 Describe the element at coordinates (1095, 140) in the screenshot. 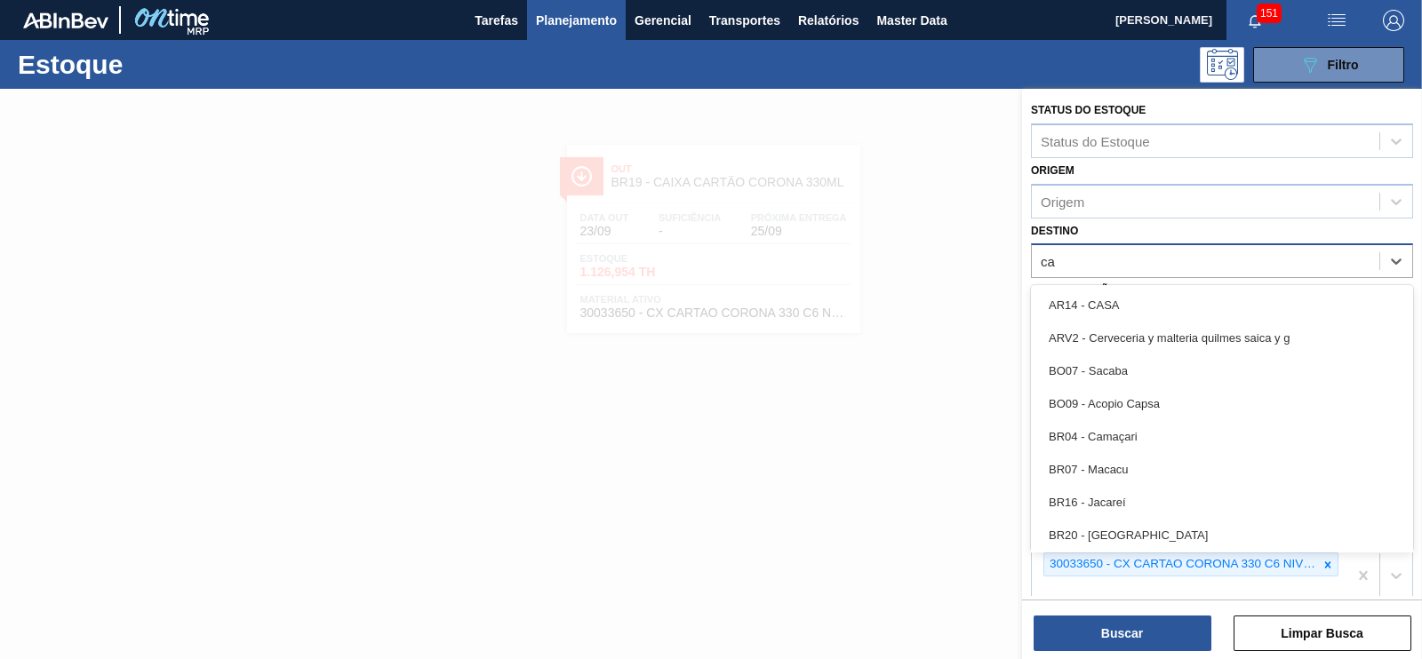

I see `div: Status do Estoque` at that location.